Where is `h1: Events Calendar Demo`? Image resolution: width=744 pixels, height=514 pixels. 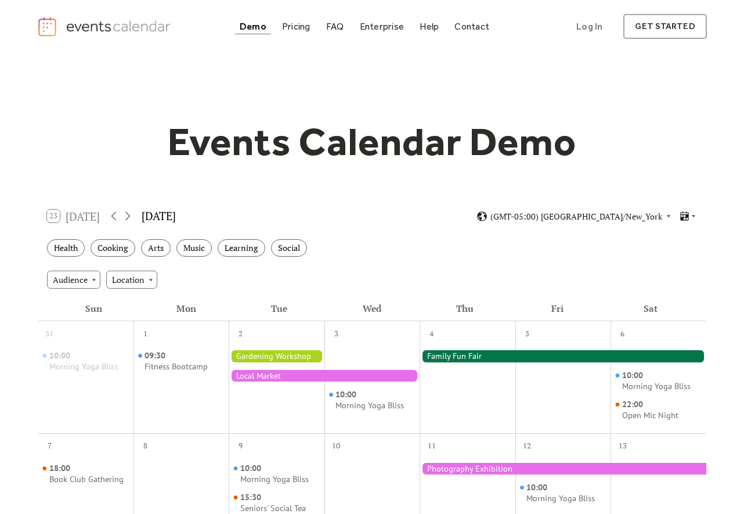 h1: Events Calendar Demo is located at coordinates (372, 142).